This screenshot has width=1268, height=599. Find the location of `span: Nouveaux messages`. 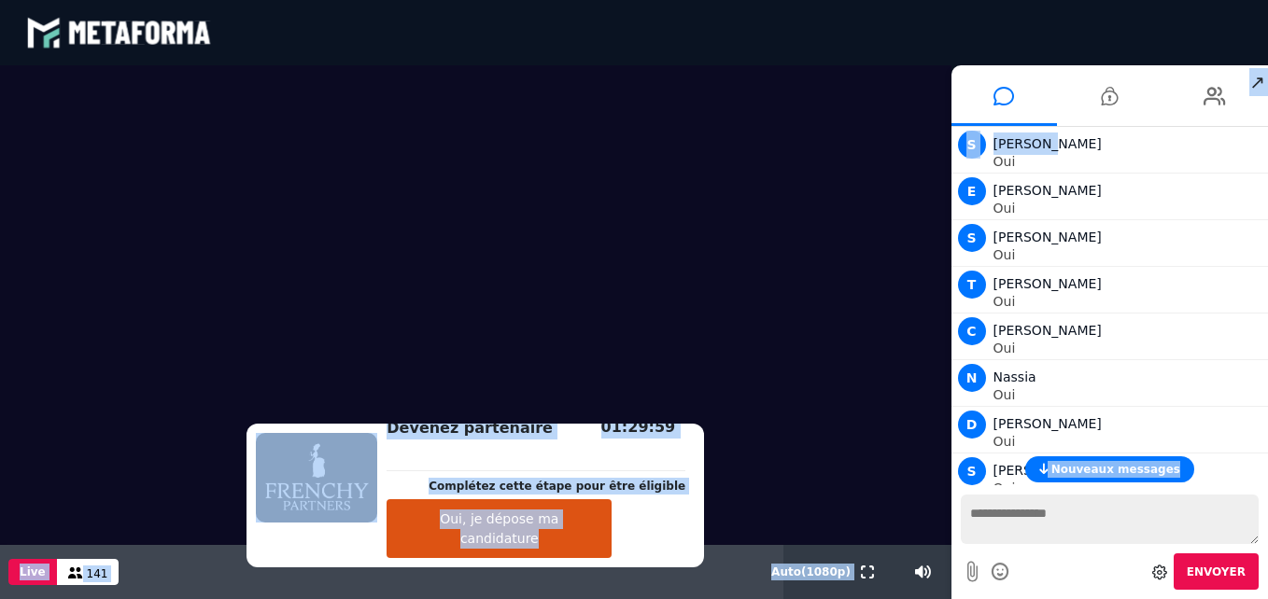

span: Nouveaux messages is located at coordinates (1116, 470).